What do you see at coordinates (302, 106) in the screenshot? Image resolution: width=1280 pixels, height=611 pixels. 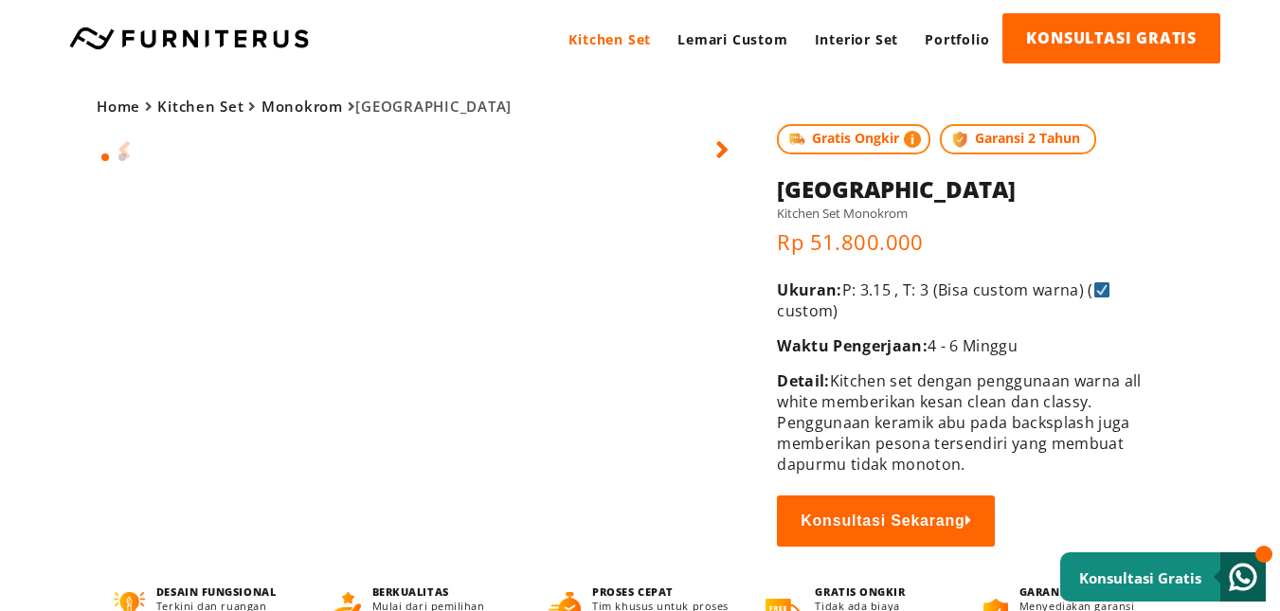 I see `a: Monokrom` at bounding box center [302, 106].